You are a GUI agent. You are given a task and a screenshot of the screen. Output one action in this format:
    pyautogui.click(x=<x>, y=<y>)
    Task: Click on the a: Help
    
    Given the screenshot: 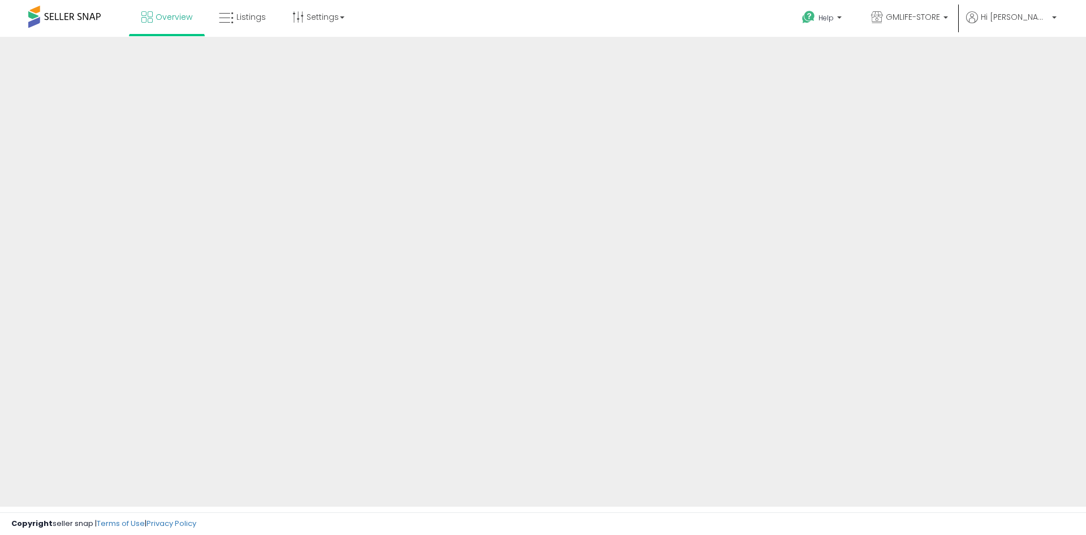 What is the action you would take?
    pyautogui.click(x=823, y=19)
    